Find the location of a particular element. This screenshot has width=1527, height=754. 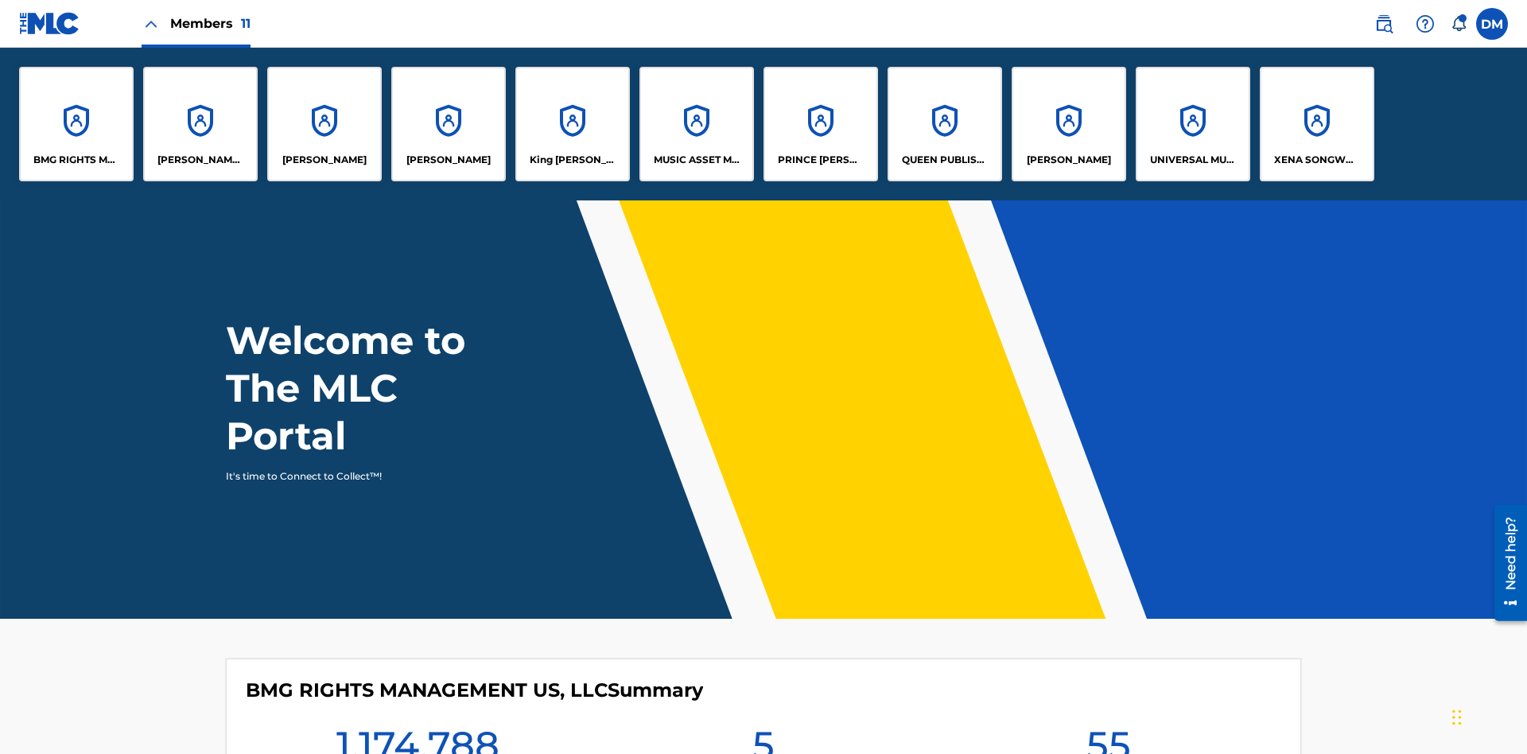

h4: BMG RIGHTS MANAGEMENT US, LLC is located at coordinates (474, 691).